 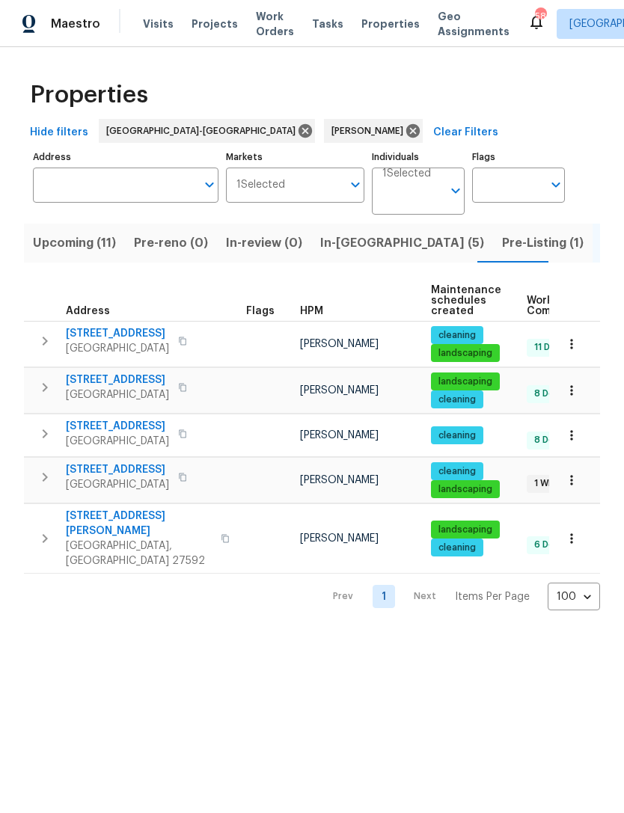 I want to click on p: Items Per Page, so click(x=492, y=597).